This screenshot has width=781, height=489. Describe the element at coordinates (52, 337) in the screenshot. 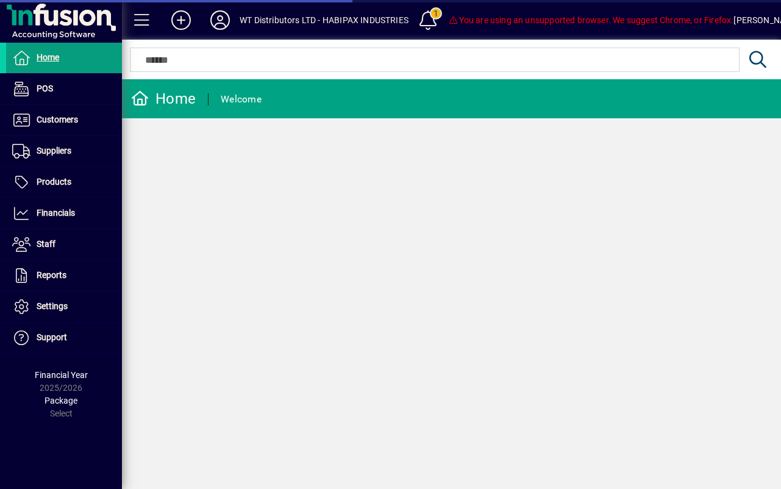

I see `span: Support` at that location.